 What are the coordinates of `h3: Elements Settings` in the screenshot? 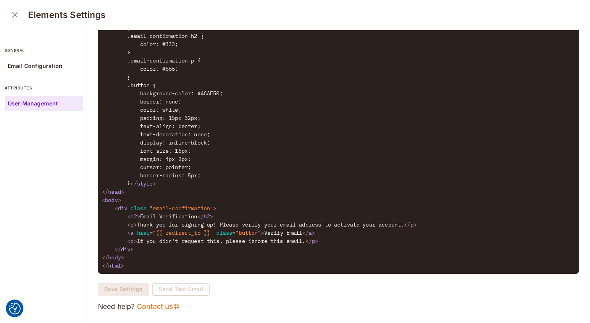 It's located at (67, 15).